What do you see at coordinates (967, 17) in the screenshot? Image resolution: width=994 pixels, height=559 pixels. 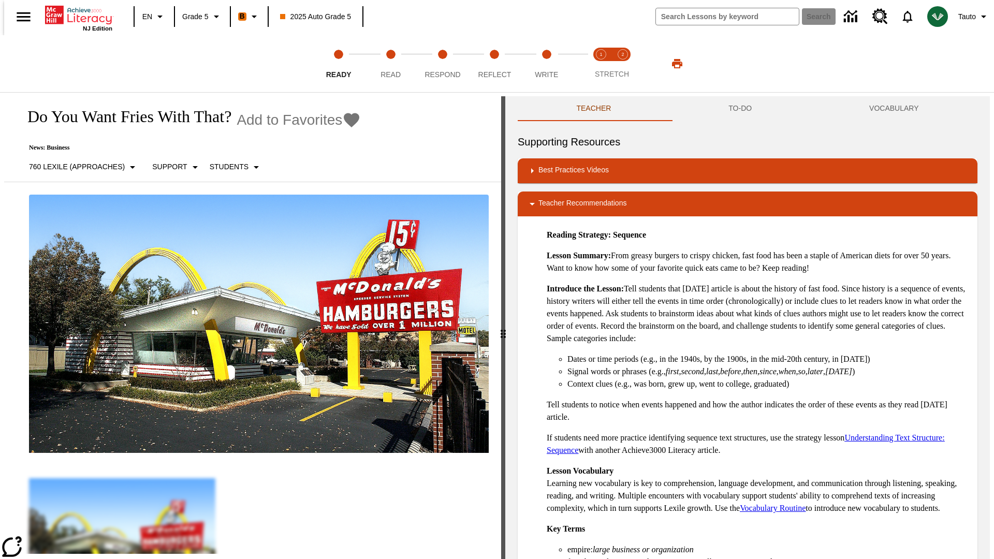 I see `span: Tauto` at bounding box center [967, 17].